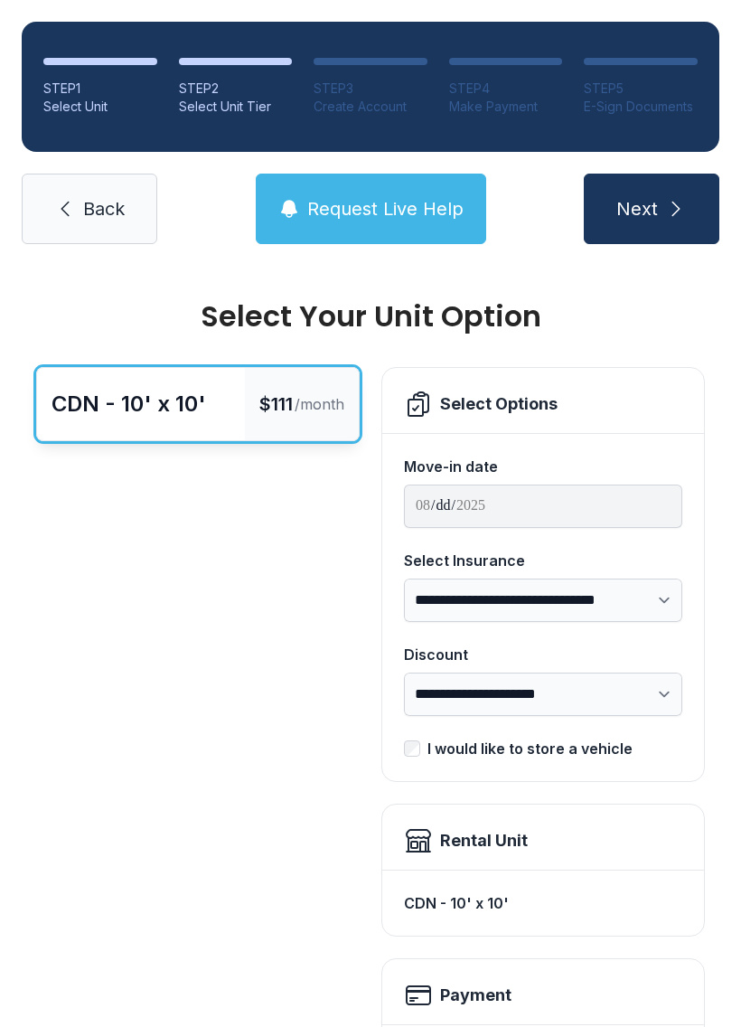  I want to click on input: Move-in date, so click(543, 506).